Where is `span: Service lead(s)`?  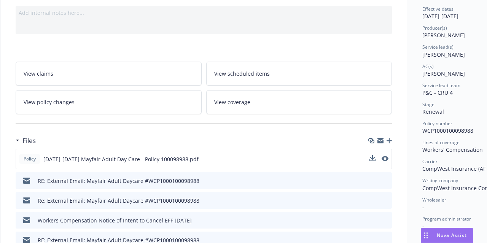 span: Service lead(s) is located at coordinates (438, 47).